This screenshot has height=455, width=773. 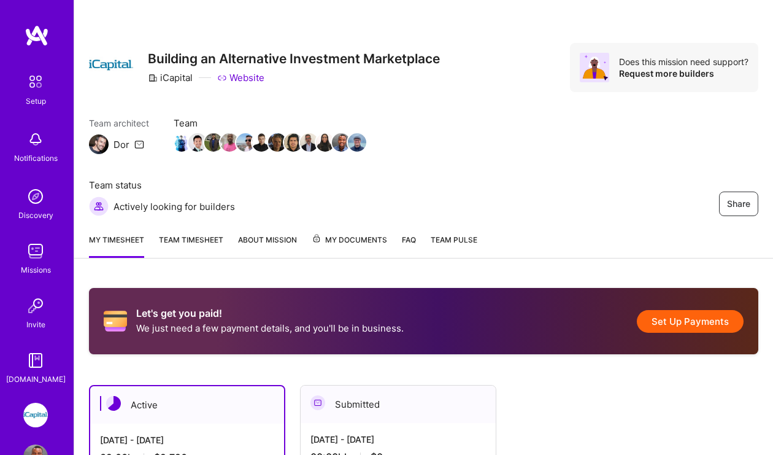 What do you see at coordinates (36, 215) in the screenshot?
I see `div: Discovery` at bounding box center [36, 215].